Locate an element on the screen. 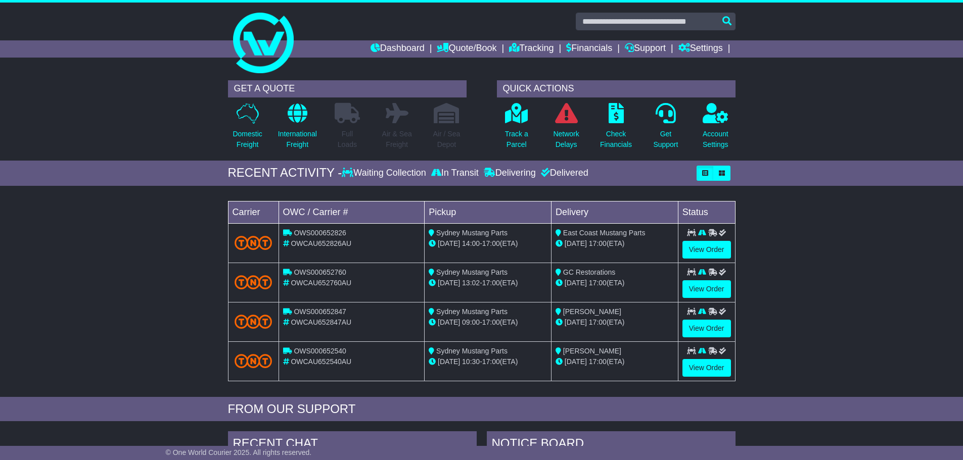 The image size is (963, 460). p: Air & Sea Freight is located at coordinates (397, 139).